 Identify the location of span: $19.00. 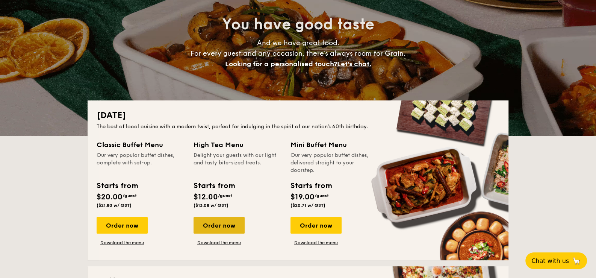
(303, 197).